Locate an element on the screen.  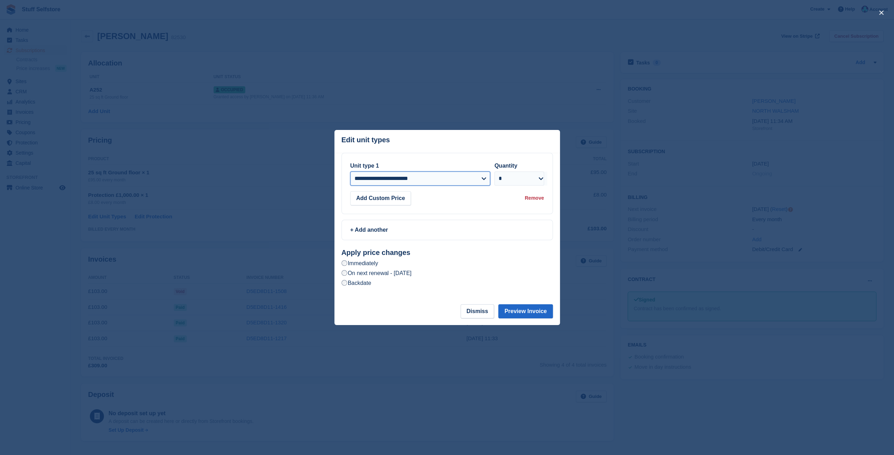
button: Add Custom Price is located at coordinates (381, 198).